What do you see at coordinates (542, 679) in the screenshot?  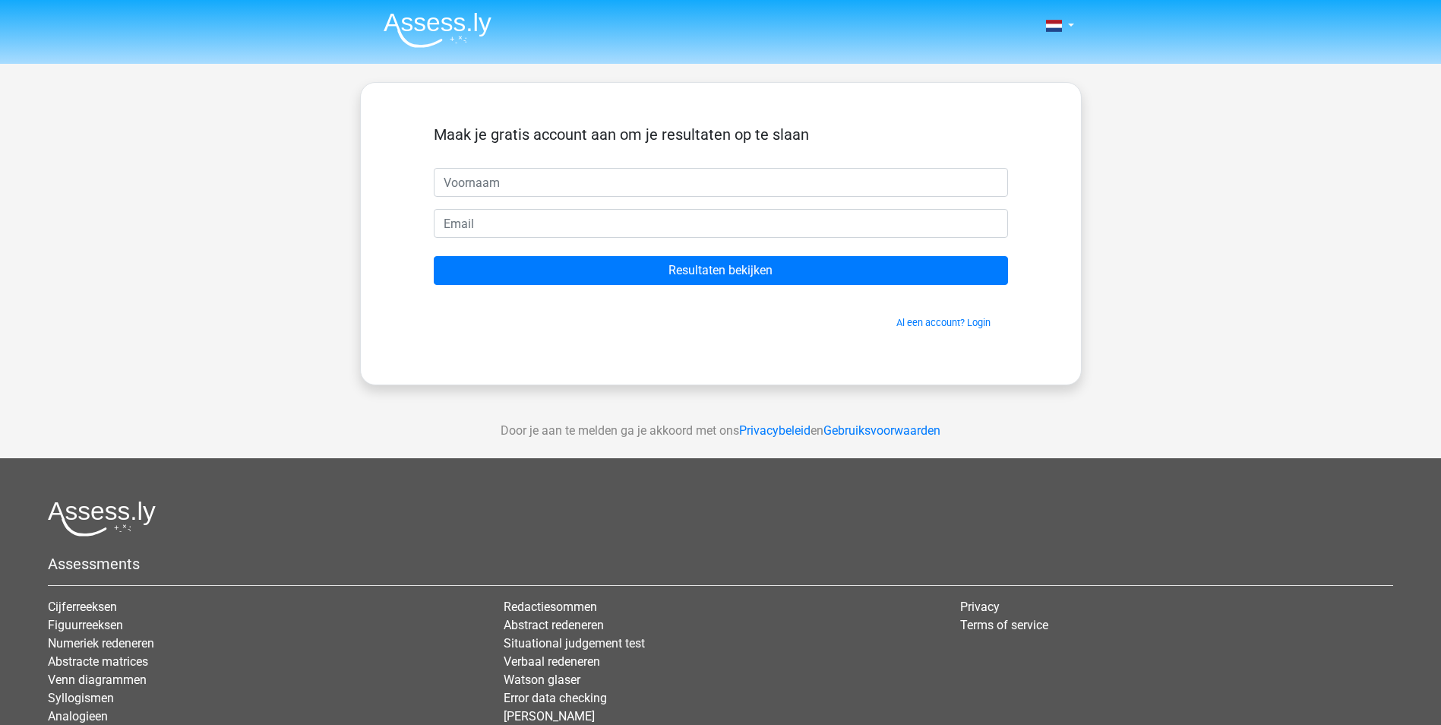 I see `a: Watson glaser` at bounding box center [542, 679].